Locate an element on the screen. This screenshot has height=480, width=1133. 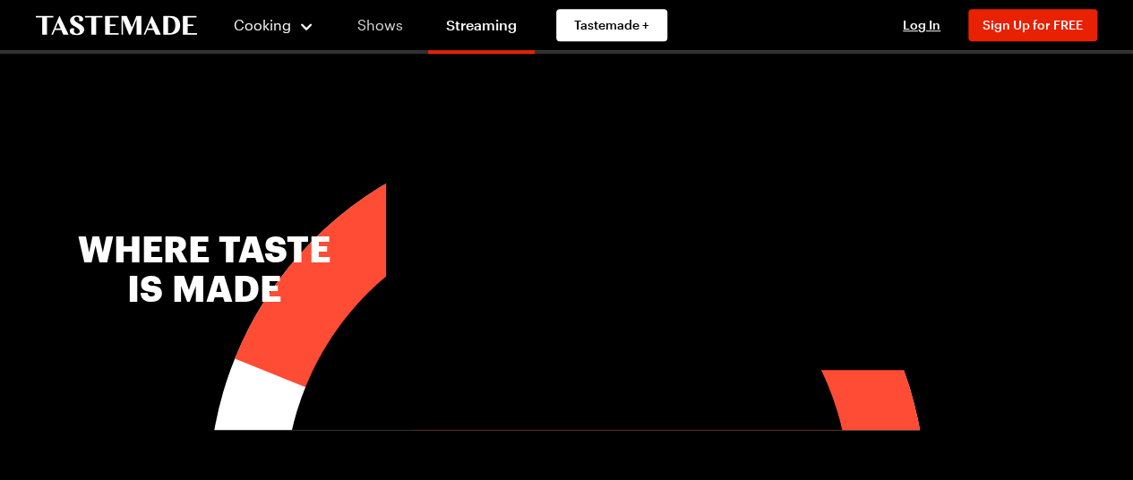
button: Sign Up for FREE is located at coordinates (1033, 25).